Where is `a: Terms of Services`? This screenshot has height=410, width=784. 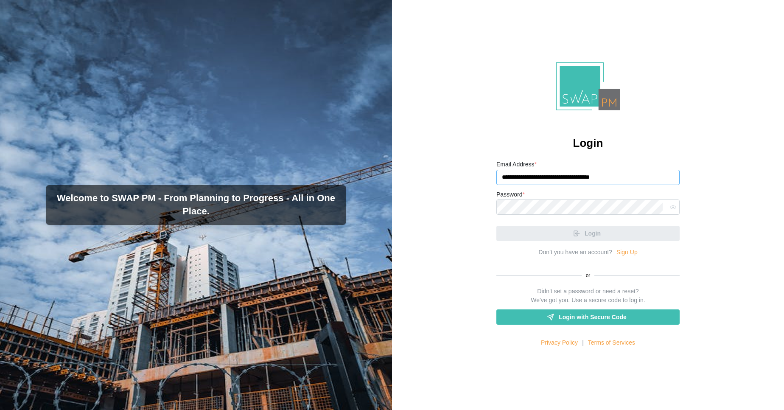 a: Terms of Services is located at coordinates (612, 343).